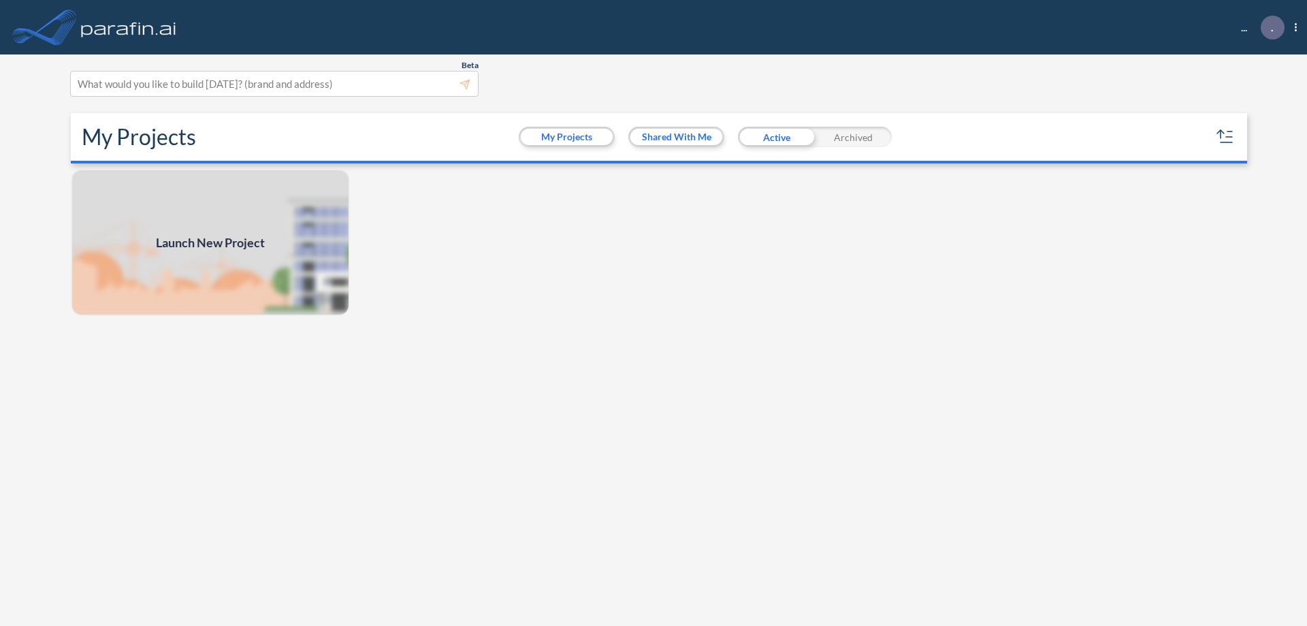 This screenshot has height=626, width=1307. Describe the element at coordinates (776, 137) in the screenshot. I see `div: Active` at that location.